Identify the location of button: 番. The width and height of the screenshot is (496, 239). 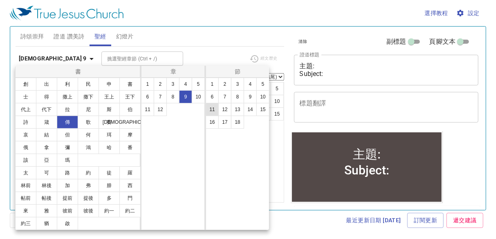
(130, 148).